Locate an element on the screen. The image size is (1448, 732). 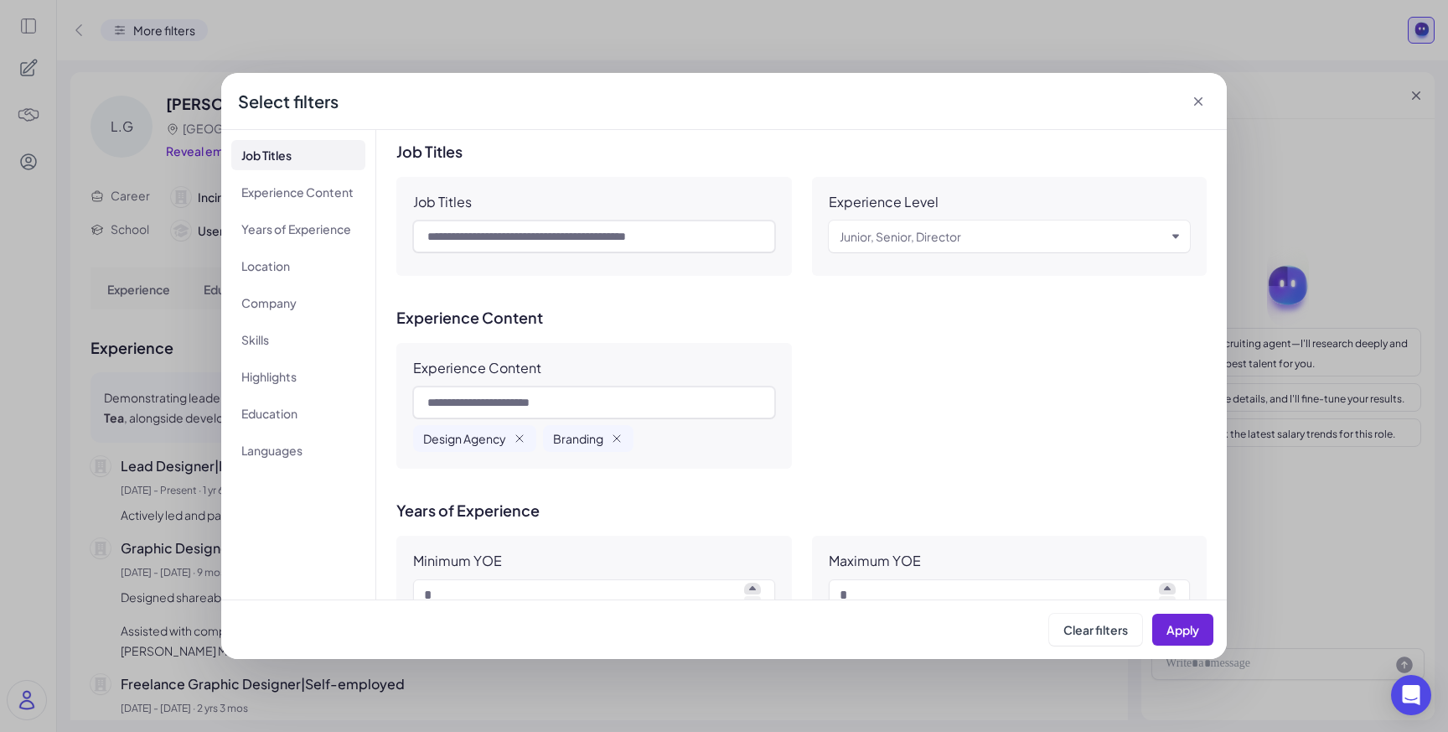
li: Education is located at coordinates (298, 413).